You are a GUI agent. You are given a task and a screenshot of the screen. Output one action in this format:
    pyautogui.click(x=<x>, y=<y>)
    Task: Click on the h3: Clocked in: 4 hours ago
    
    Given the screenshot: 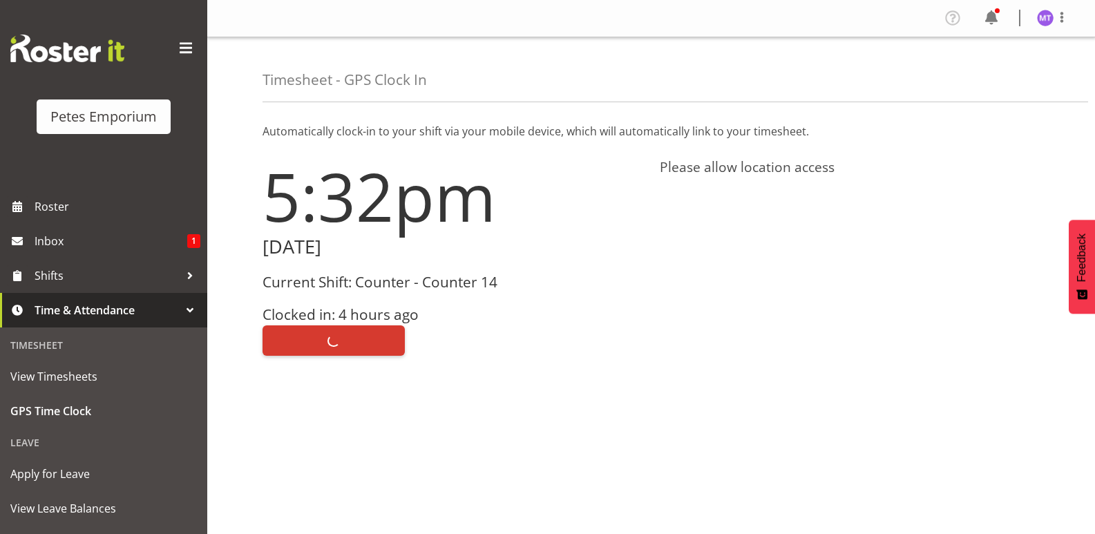 What is the action you would take?
    pyautogui.click(x=452, y=314)
    